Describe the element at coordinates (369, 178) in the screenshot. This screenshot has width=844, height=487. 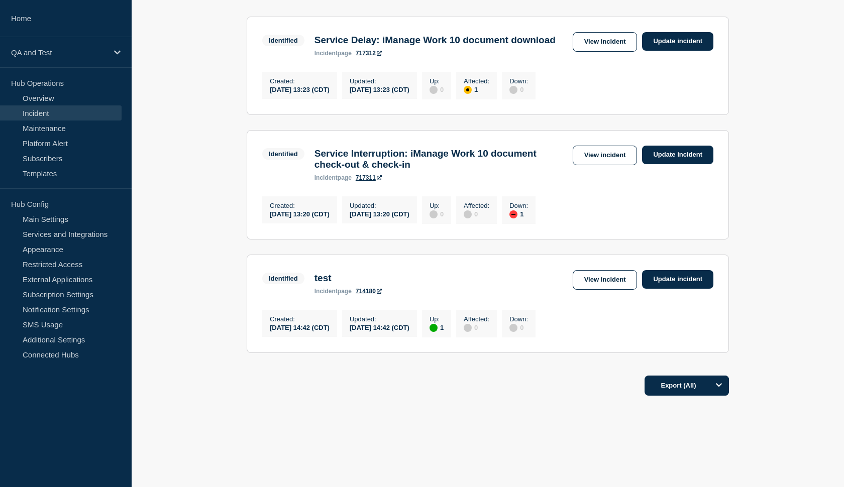
I see `a: 717311` at that location.